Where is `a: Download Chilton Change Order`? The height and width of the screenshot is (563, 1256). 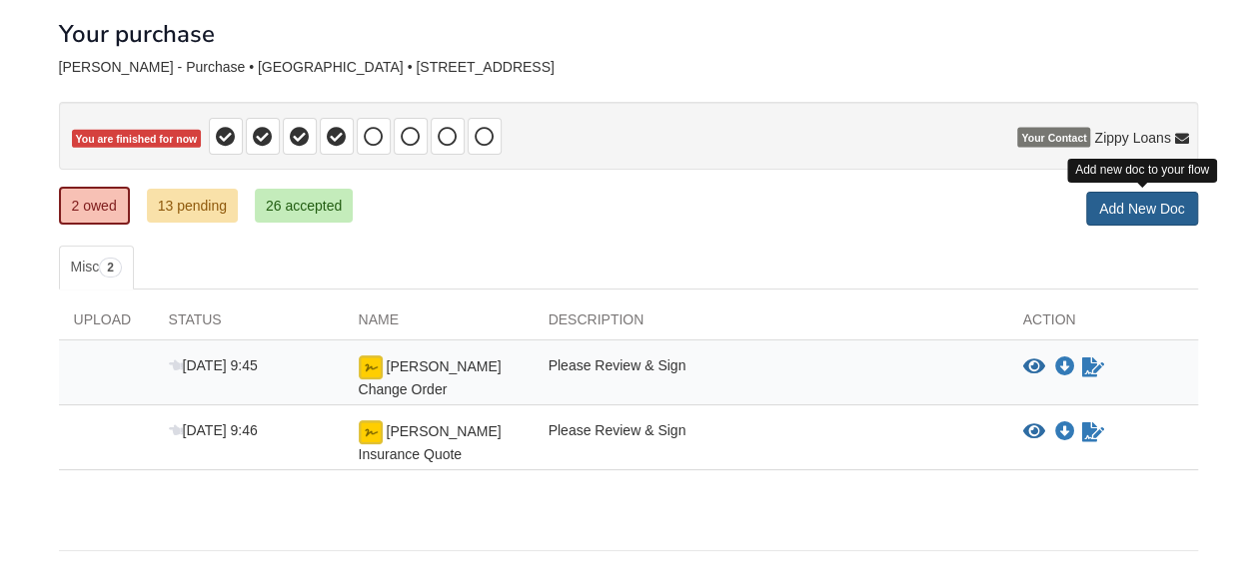 a: Download Chilton Change Order is located at coordinates (1065, 368).